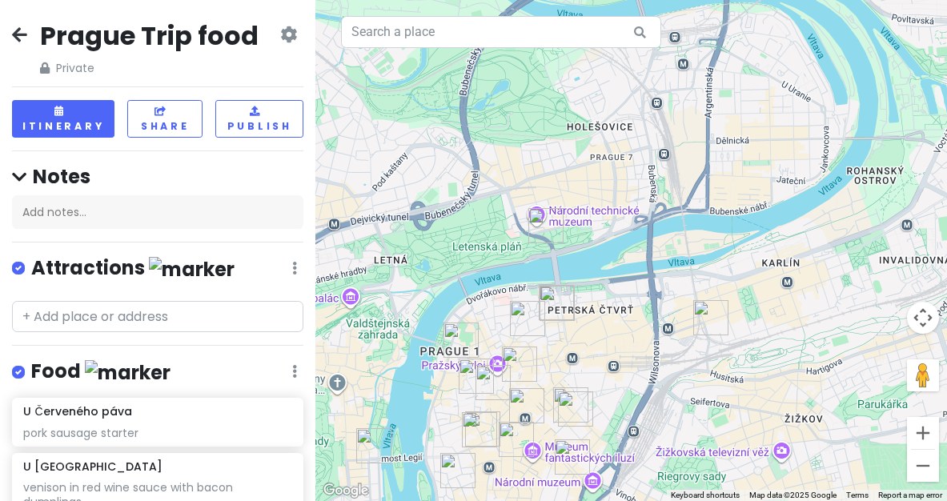 This screenshot has height=501, width=947. I want to click on h2: Prague Trip food, so click(149, 36).